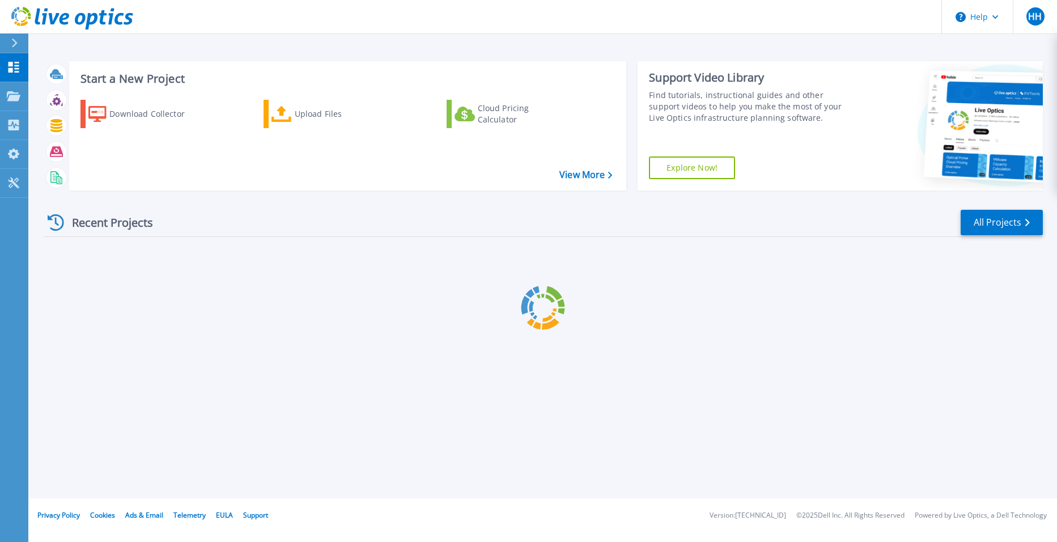  What do you see at coordinates (510, 114) in the screenshot?
I see `a: Cloud Pricing Calculator` at bounding box center [510, 114].